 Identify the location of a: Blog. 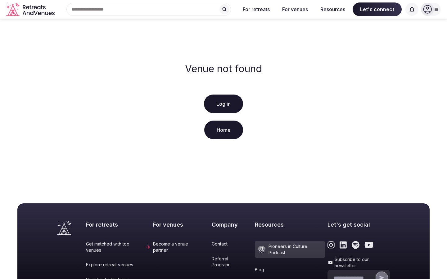
(290, 270).